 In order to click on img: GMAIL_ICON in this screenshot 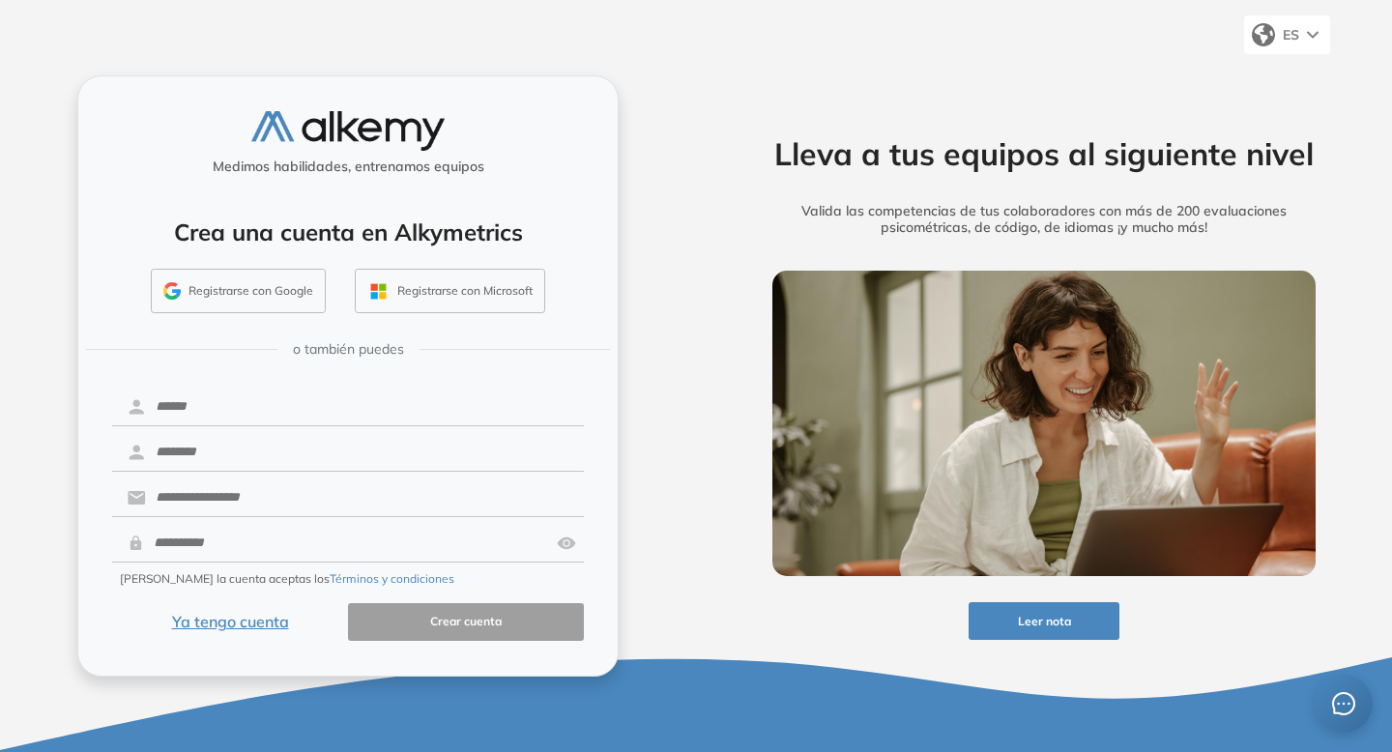, I will do `click(172, 291)`.